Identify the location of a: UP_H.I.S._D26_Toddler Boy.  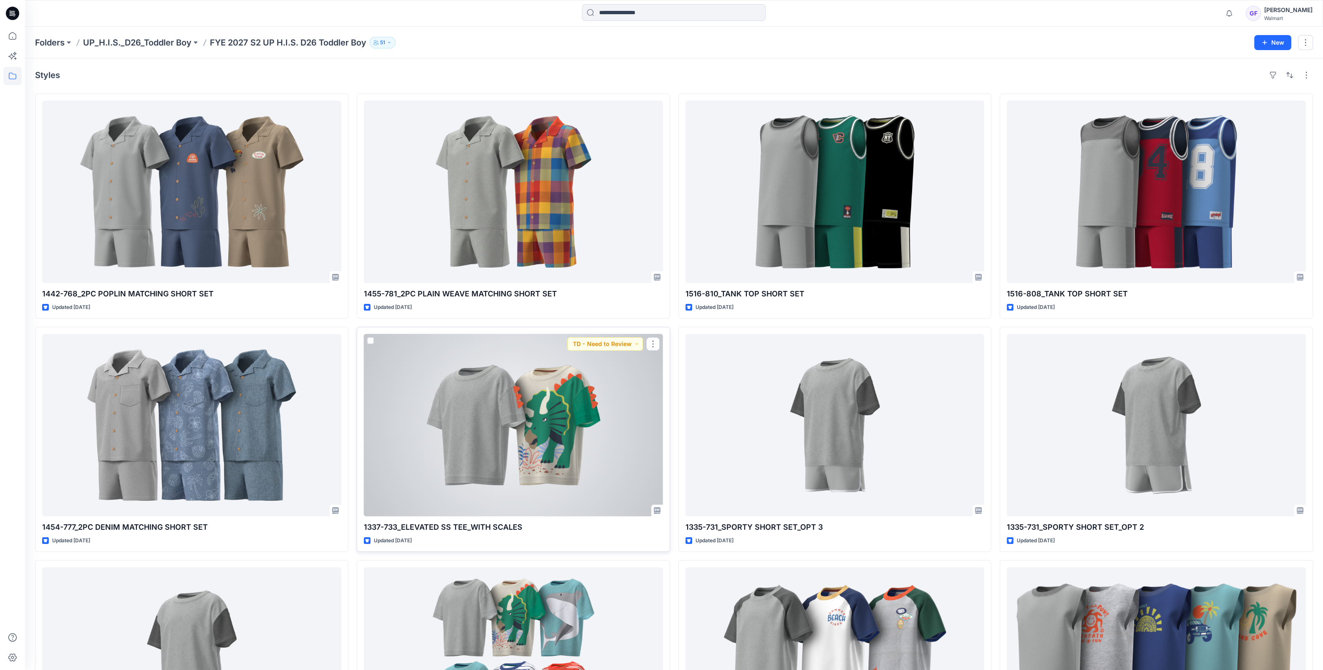
(137, 43).